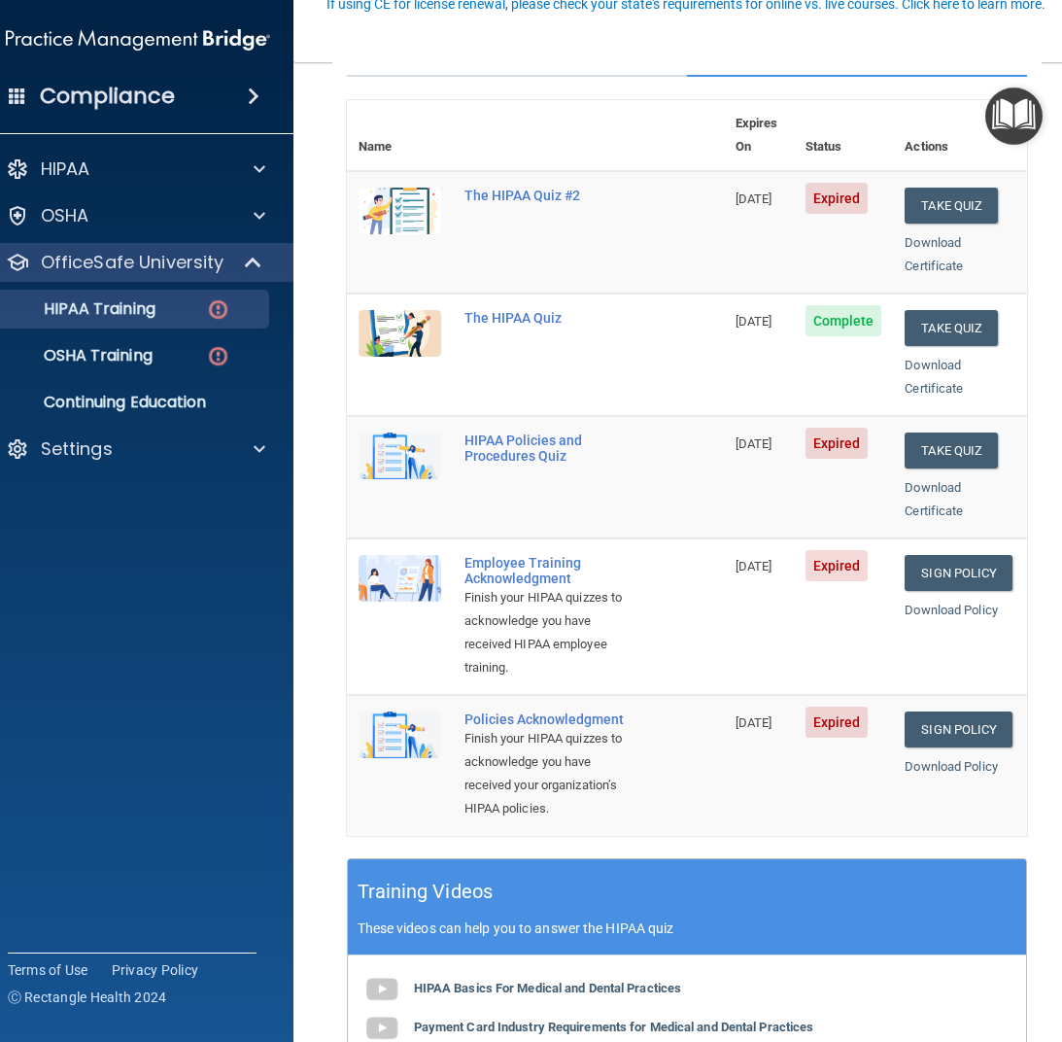  I want to click on b: HIPAA Basics For Medical and Dental Practices, so click(548, 987).